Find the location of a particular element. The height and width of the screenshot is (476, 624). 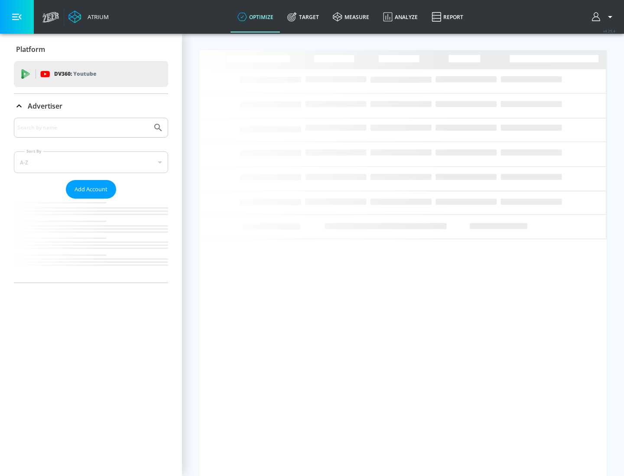

a: measure is located at coordinates (351, 17).